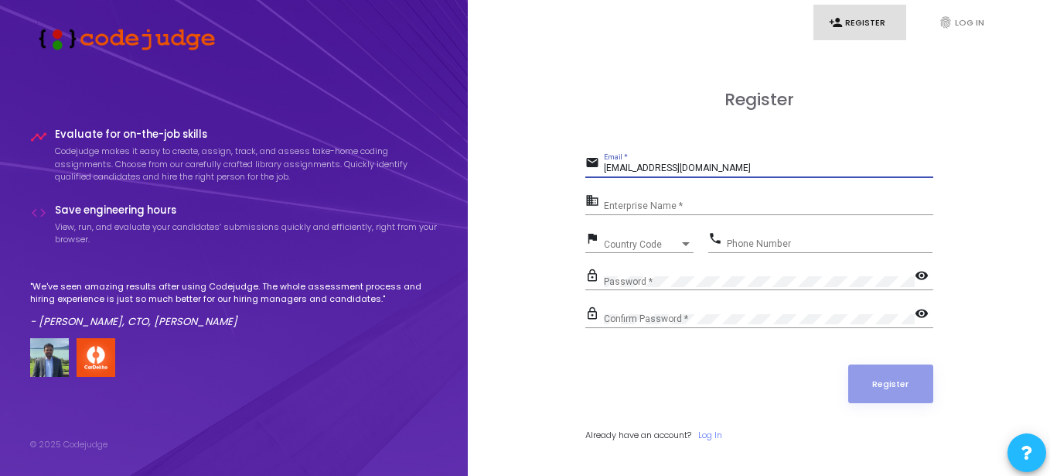  I want to click on a: person_addRegister, so click(860, 22).